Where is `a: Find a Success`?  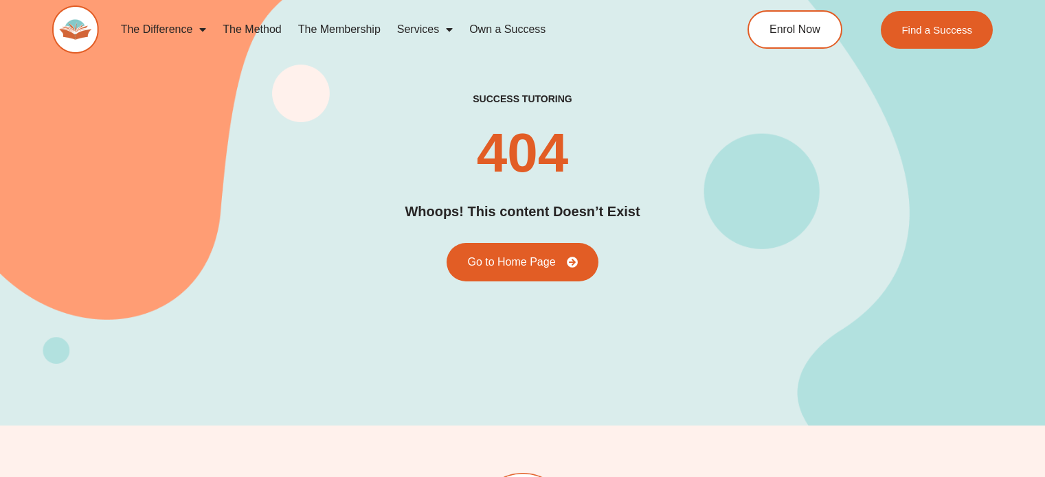
a: Find a Success is located at coordinates (936, 30).